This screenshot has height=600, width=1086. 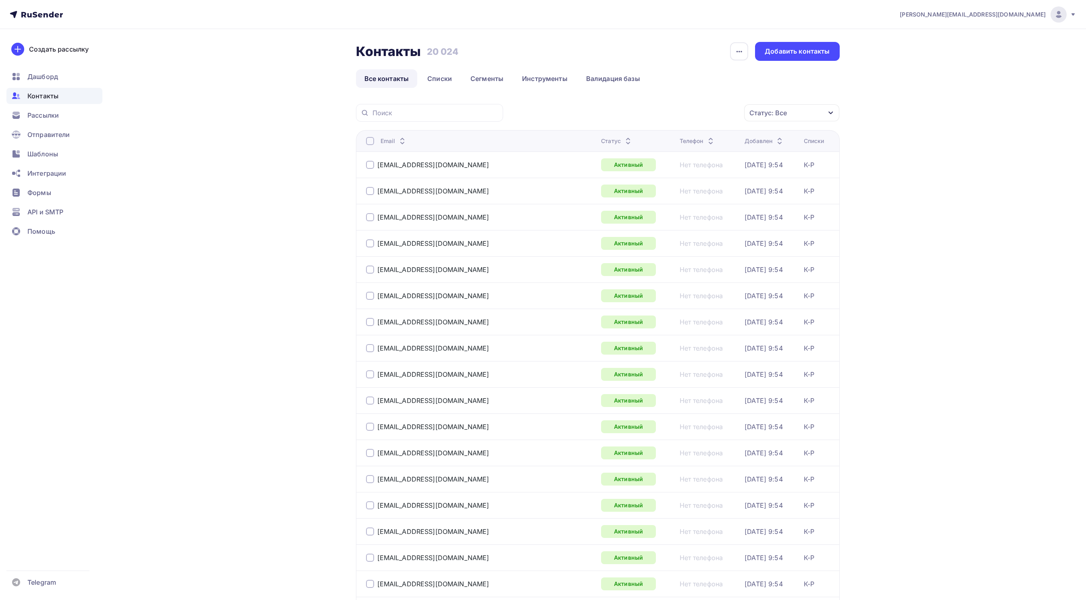 I want to click on span: Telegram, so click(x=42, y=582).